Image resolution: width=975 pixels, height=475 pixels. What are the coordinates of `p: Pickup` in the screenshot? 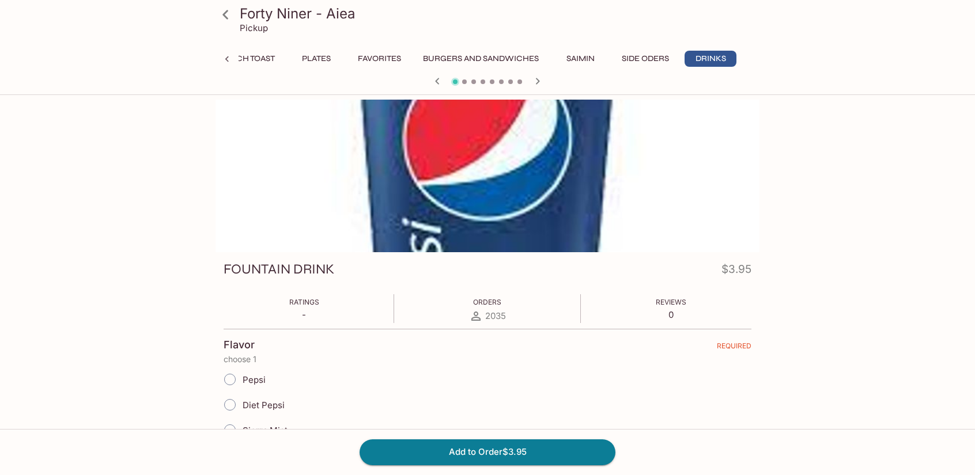 It's located at (254, 28).